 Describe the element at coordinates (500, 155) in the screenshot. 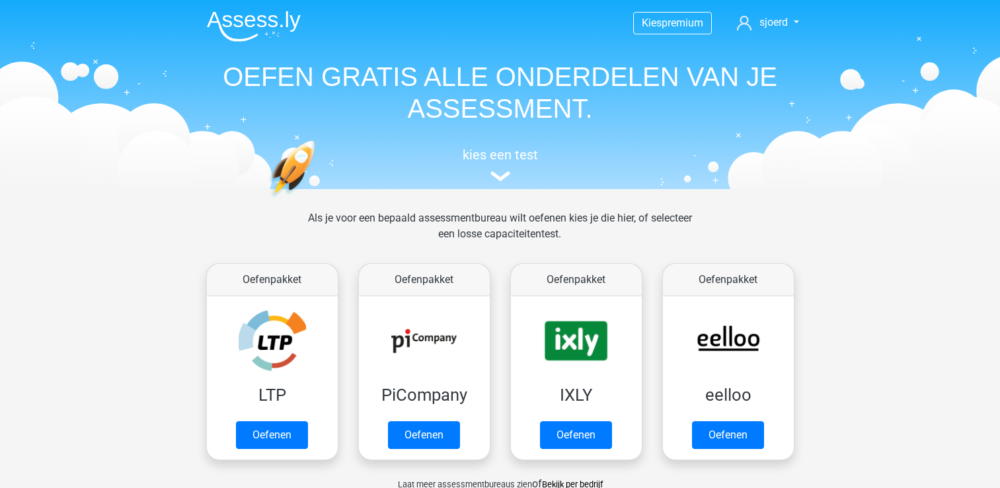

I see `h5: kies een test` at that location.